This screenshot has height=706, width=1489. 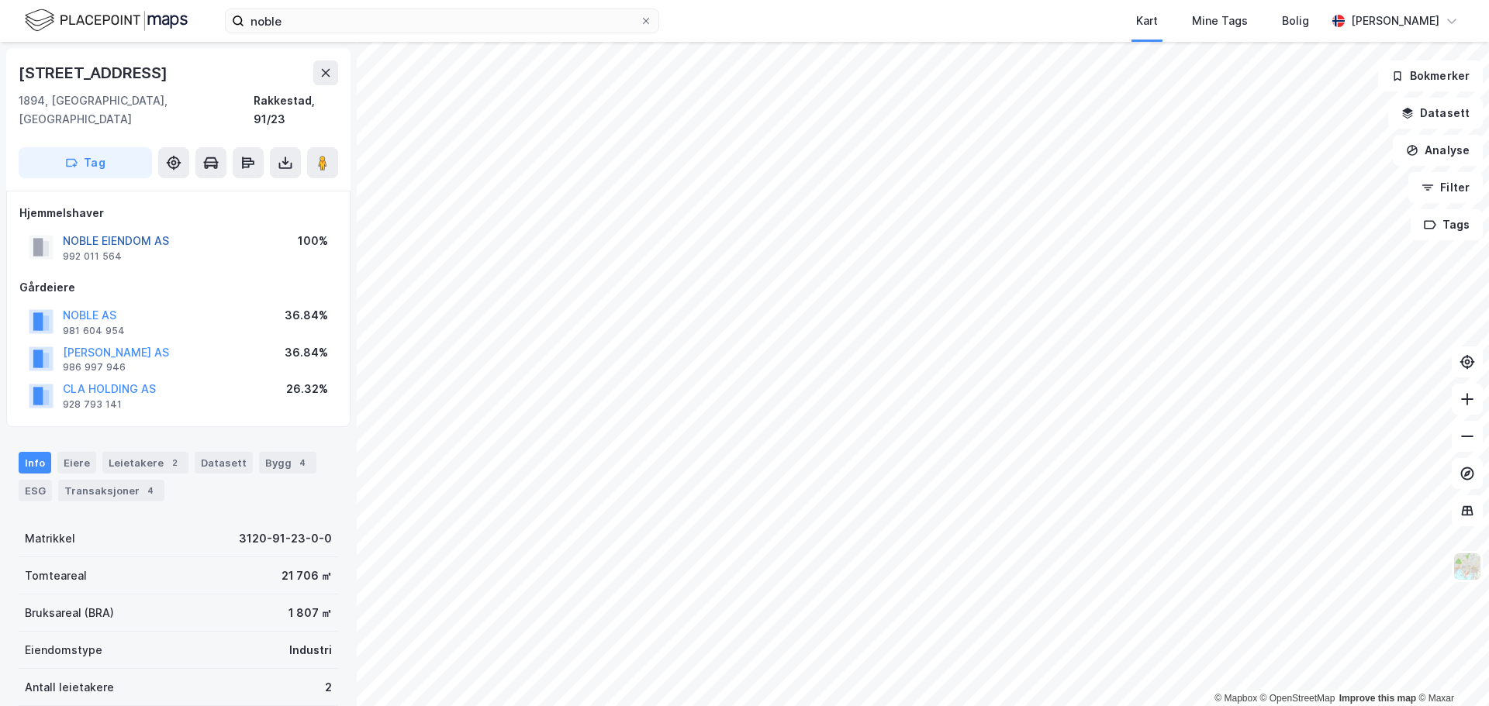 I want to click on div: Eiendomstype, so click(x=64, y=650).